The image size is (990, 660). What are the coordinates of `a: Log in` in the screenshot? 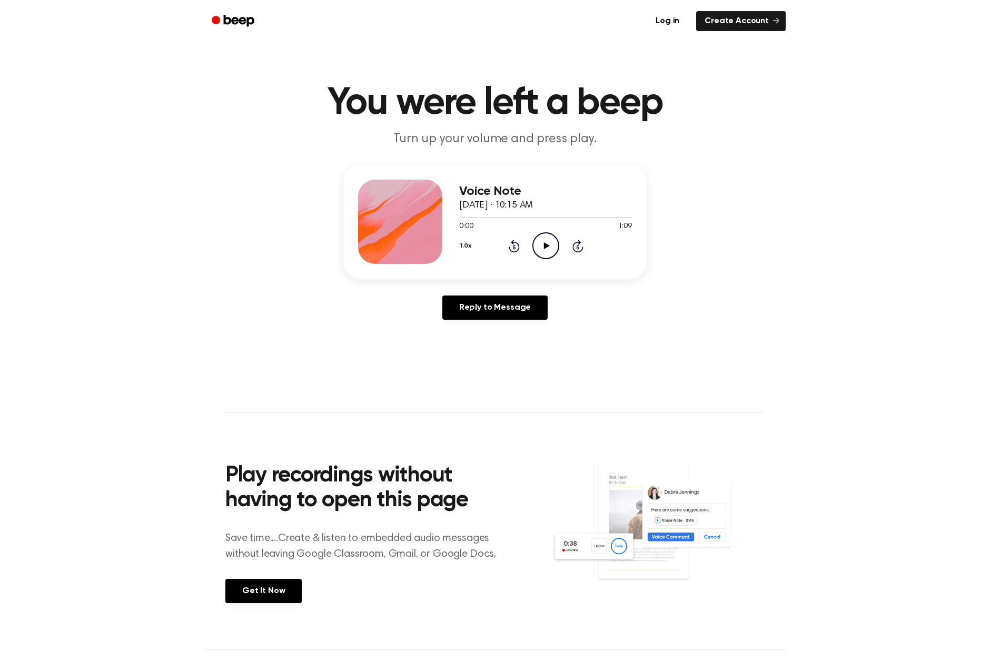 It's located at (667, 21).